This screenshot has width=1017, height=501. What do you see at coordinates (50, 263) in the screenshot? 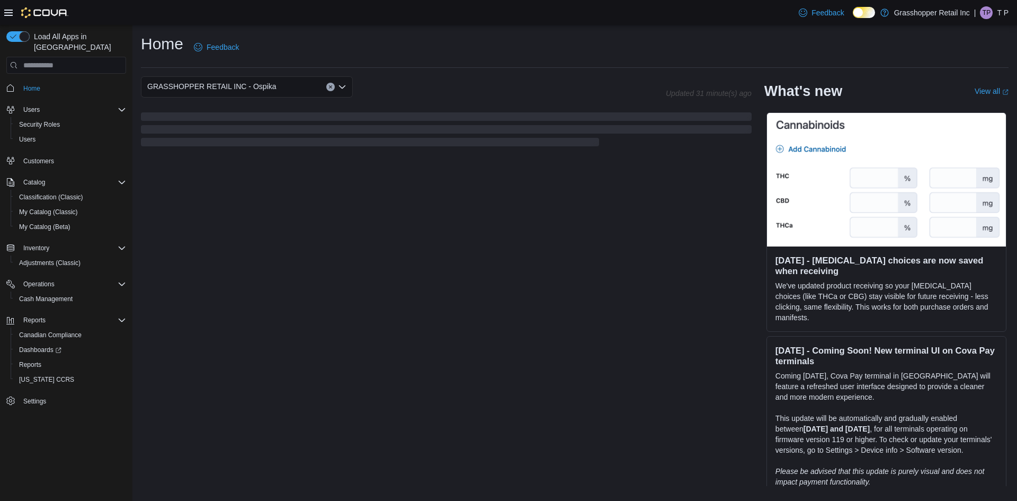
I see `a: Adjustments (Classic)` at bounding box center [50, 263].